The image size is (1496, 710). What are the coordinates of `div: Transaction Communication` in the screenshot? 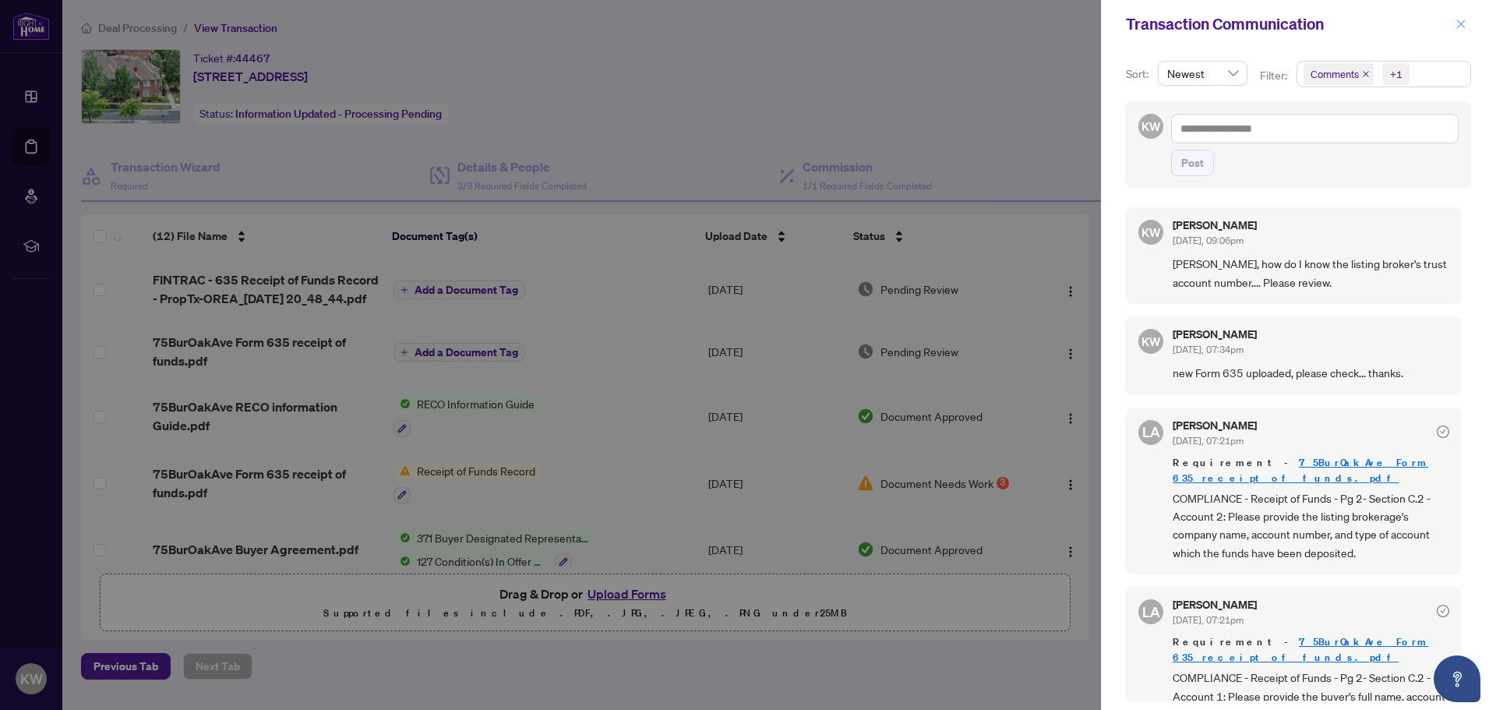 It's located at (1288, 24).